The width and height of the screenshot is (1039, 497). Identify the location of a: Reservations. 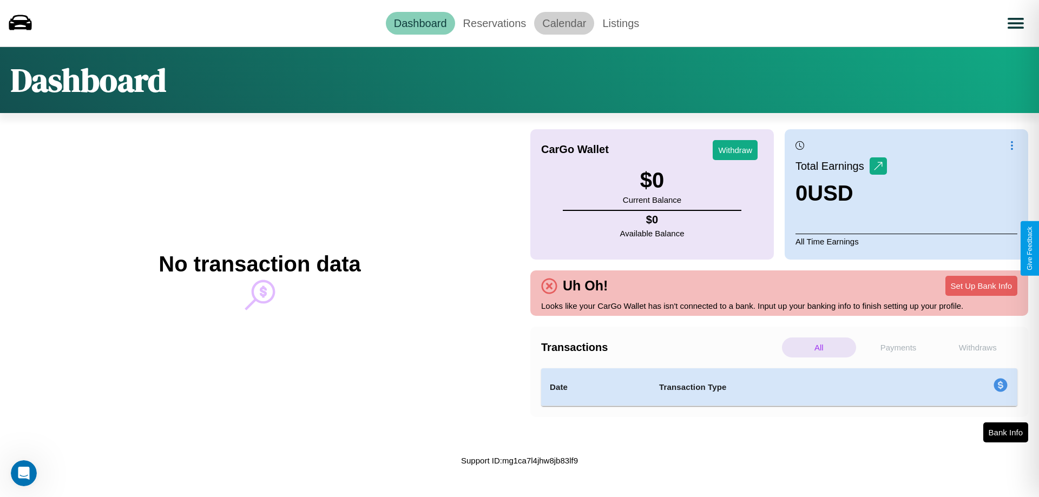
(495, 23).